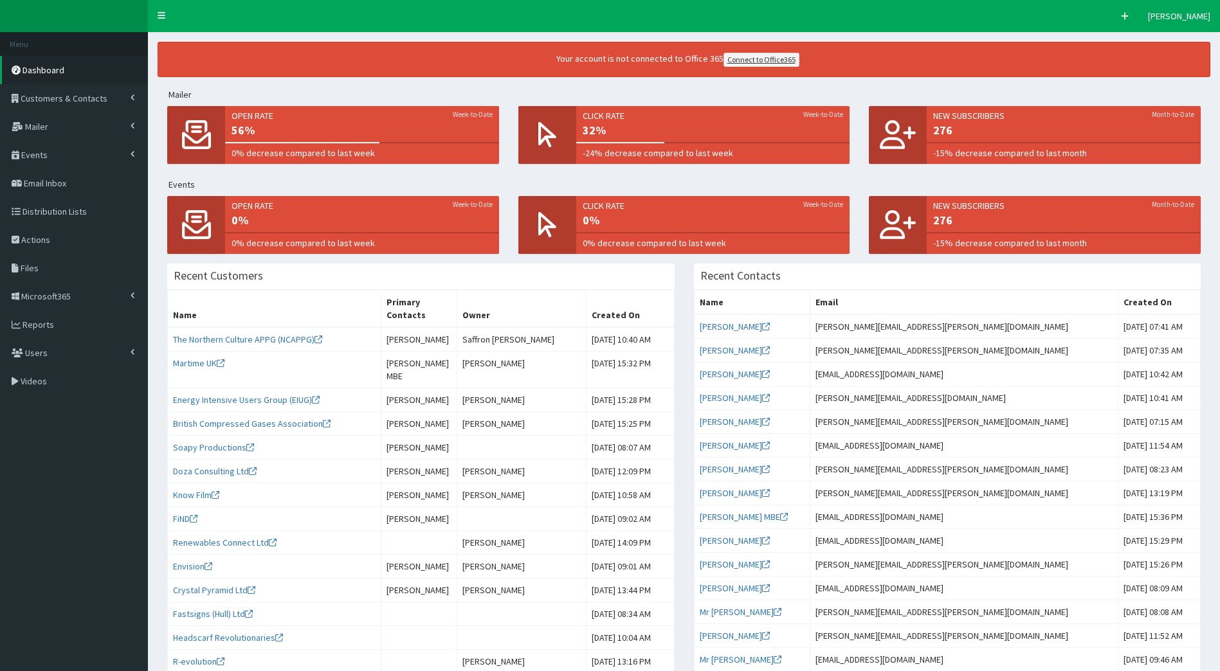 Image resolution: width=1220 pixels, height=671 pixels. What do you see at coordinates (419, 309) in the screenshot?
I see `th: Primary Contacts` at bounding box center [419, 309].